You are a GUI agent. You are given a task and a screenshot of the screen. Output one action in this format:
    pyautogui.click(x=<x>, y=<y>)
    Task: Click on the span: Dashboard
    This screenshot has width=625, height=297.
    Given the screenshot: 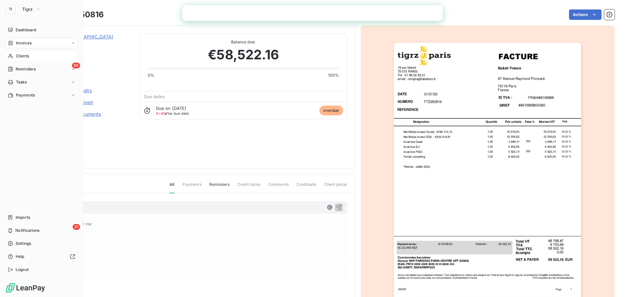 What is the action you would take?
    pyautogui.click(x=26, y=30)
    